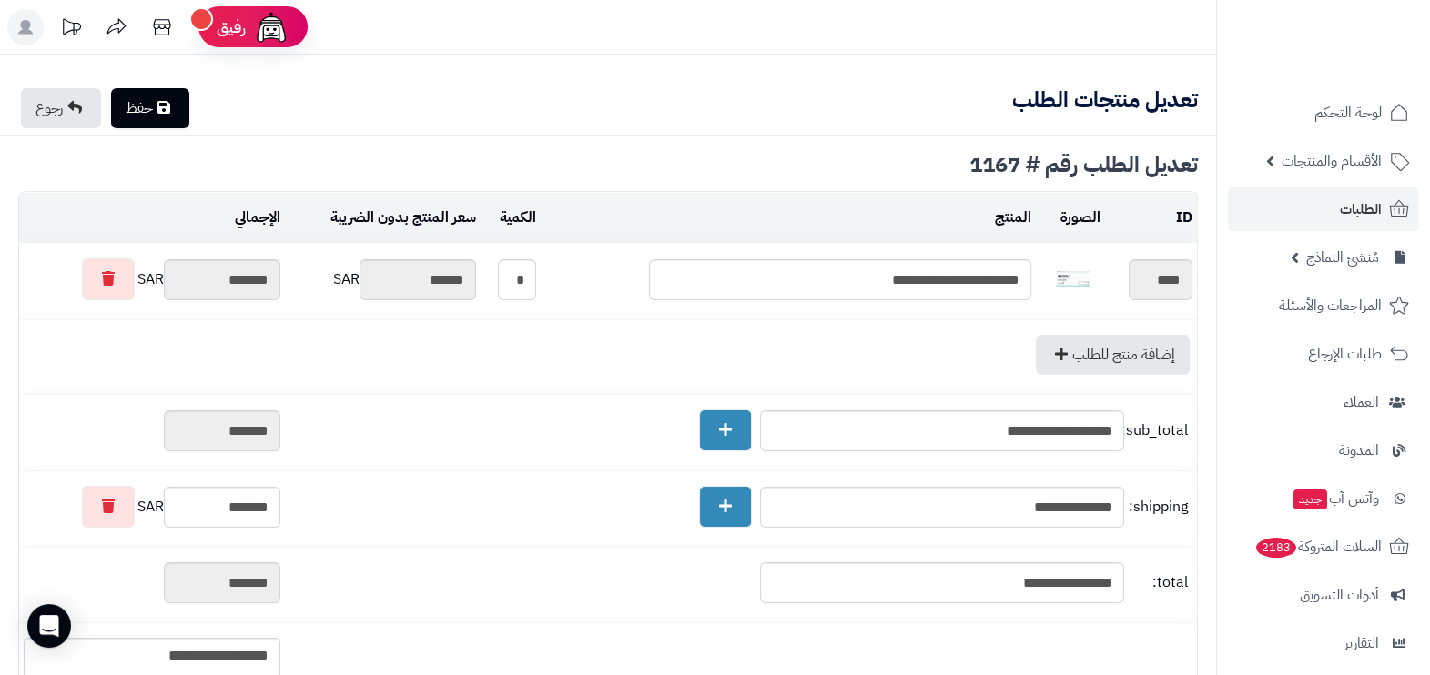  Describe the element at coordinates (608, 165) in the screenshot. I see `div: تعديل الطلب رقم # 1167` at that location.